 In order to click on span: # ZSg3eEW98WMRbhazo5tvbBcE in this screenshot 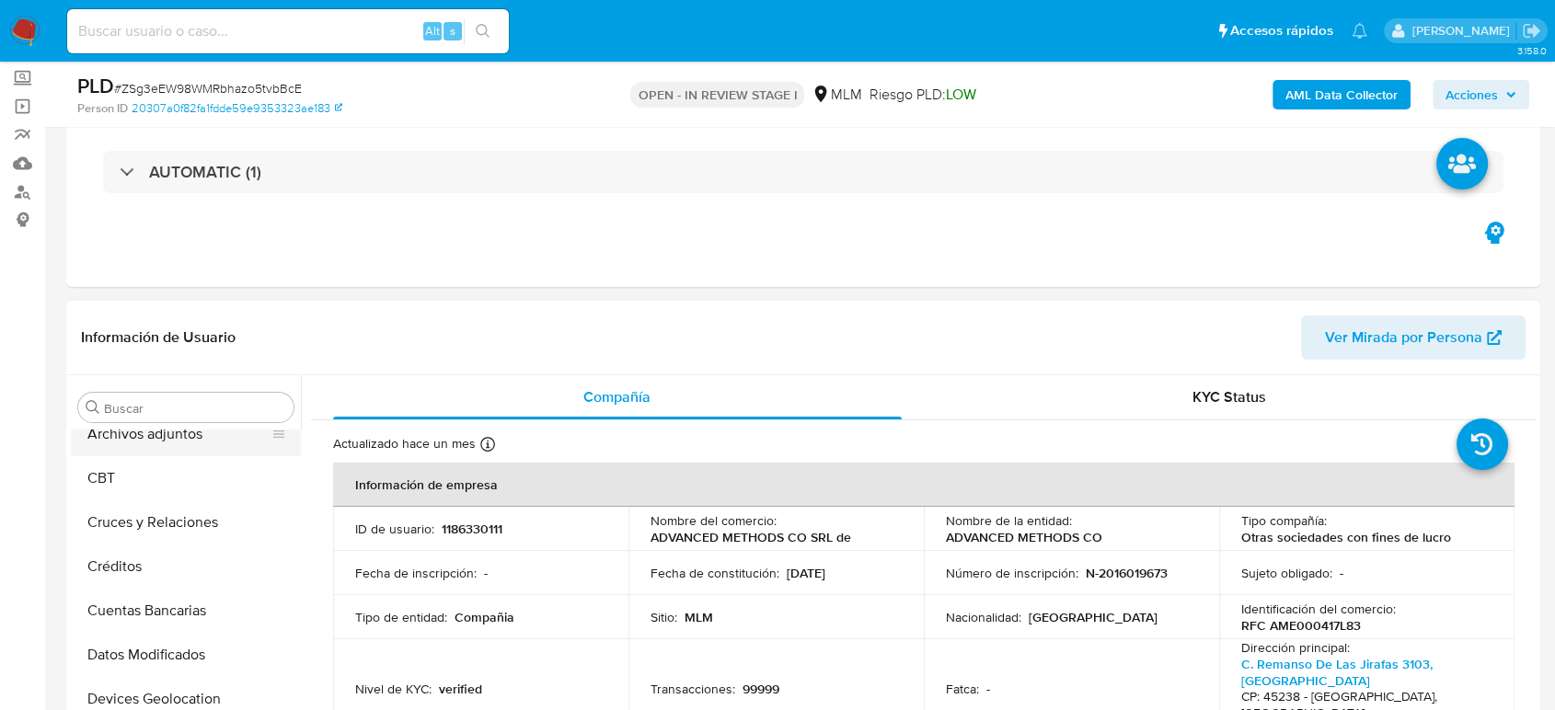, I will do `click(208, 88)`.